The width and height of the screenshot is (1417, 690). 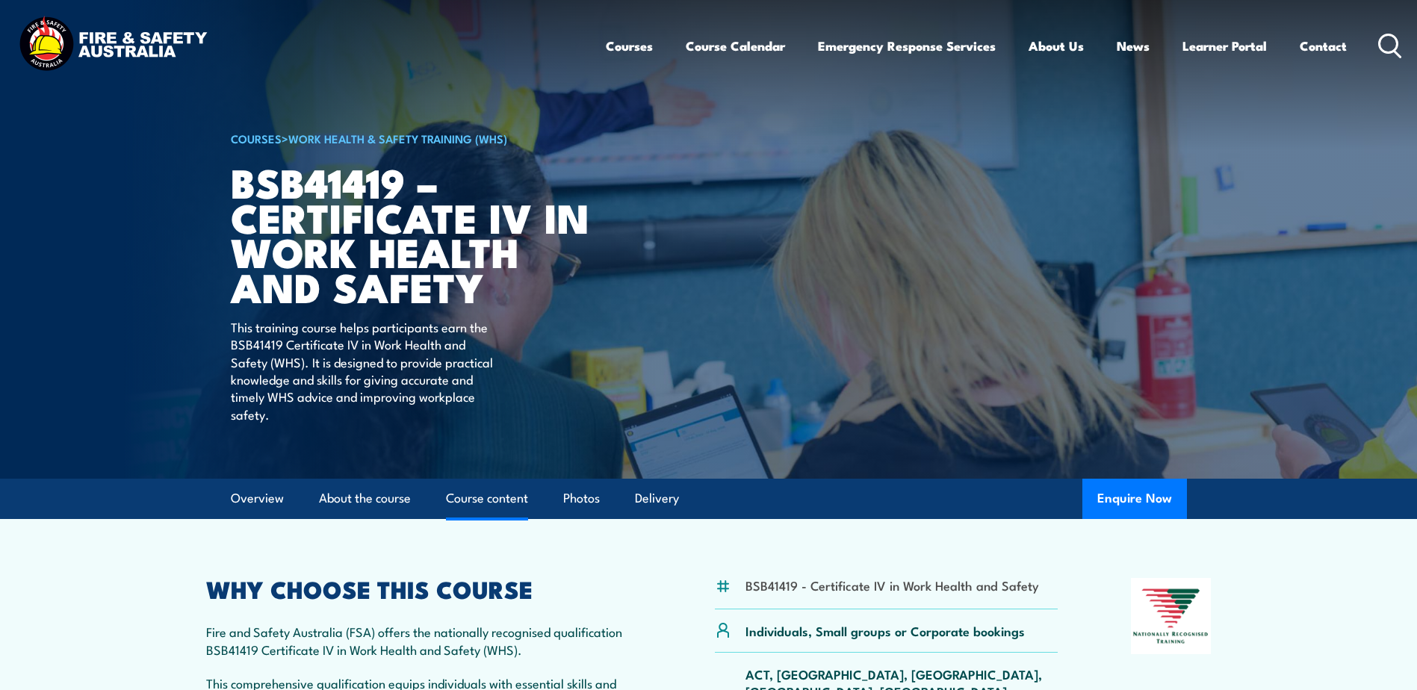 What do you see at coordinates (907, 46) in the screenshot?
I see `a: Emergency Response Services` at bounding box center [907, 46].